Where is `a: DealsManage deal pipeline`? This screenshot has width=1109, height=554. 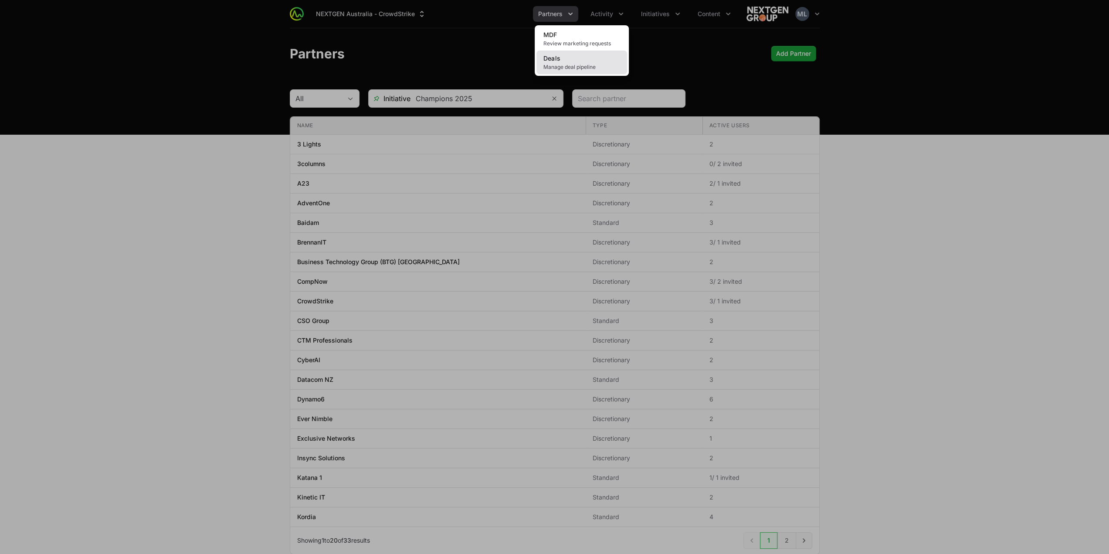 a: DealsManage deal pipeline is located at coordinates (581, 62).